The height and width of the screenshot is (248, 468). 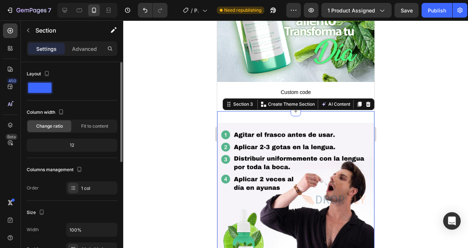 What do you see at coordinates (65, 30) in the screenshot?
I see `p: Section` at bounding box center [65, 30].